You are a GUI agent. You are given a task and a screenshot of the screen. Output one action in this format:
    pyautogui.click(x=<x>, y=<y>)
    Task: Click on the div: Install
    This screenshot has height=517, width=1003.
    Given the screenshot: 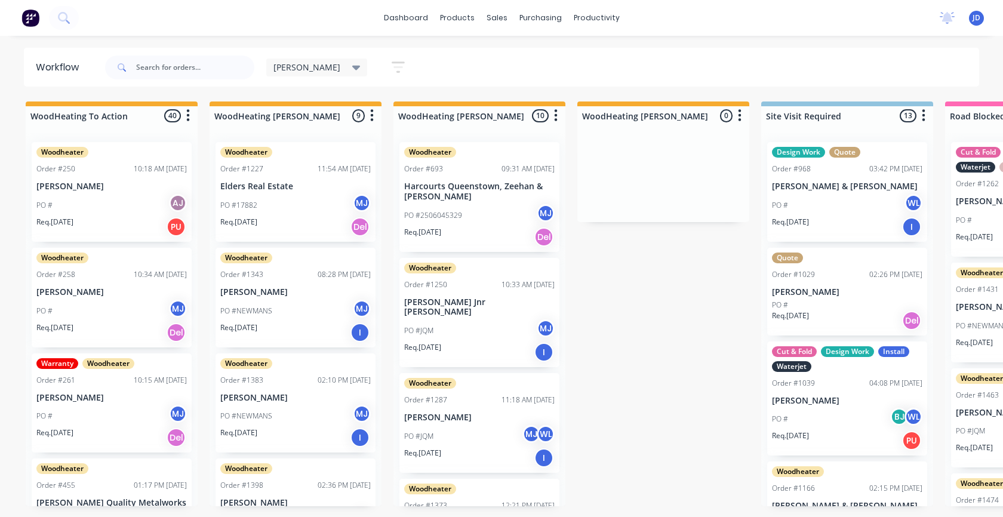 What is the action you would take?
    pyautogui.click(x=894, y=352)
    